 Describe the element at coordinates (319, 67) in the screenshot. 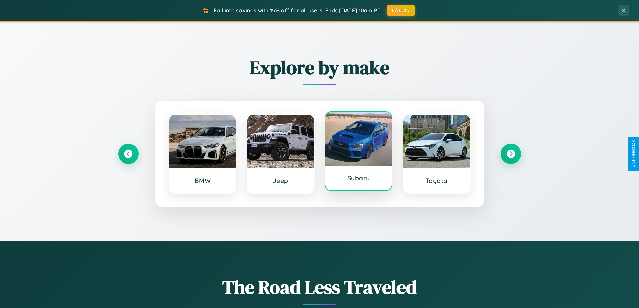

I see `h2: Explore by make` at that location.